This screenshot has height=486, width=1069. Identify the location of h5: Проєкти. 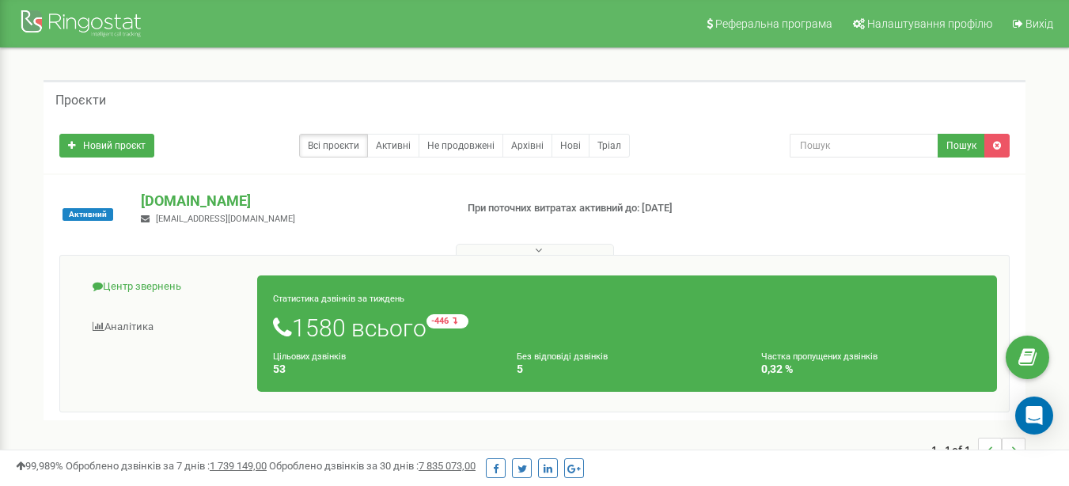
(81, 100).